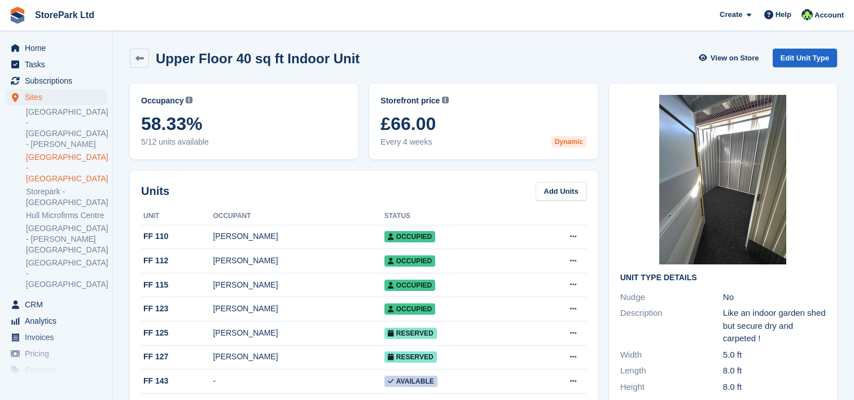 The width and height of the screenshot is (854, 400). I want to click on span: CRM, so click(59, 304).